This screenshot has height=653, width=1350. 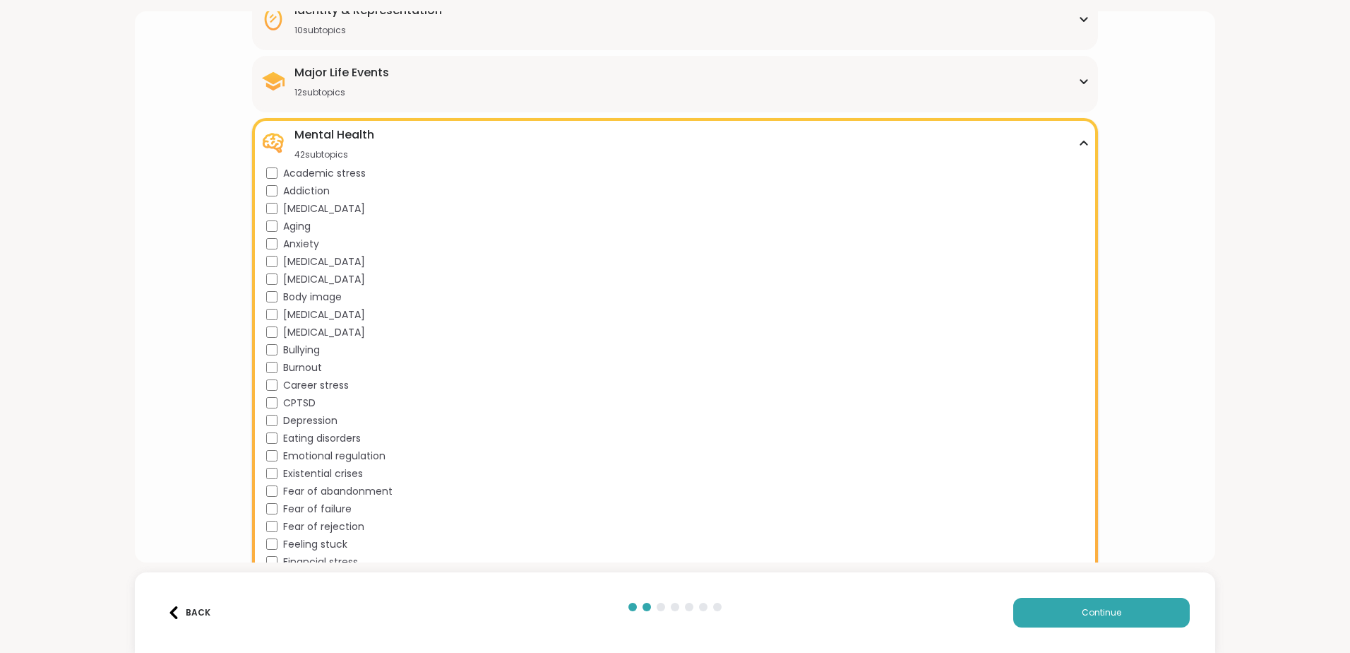 I want to click on span: Fear of failure, so click(x=317, y=508).